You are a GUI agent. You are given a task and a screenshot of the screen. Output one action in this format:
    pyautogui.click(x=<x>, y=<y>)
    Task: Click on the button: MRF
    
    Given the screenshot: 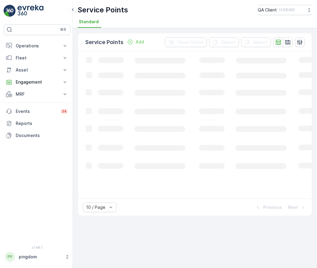 What is the action you would take?
    pyautogui.click(x=37, y=94)
    